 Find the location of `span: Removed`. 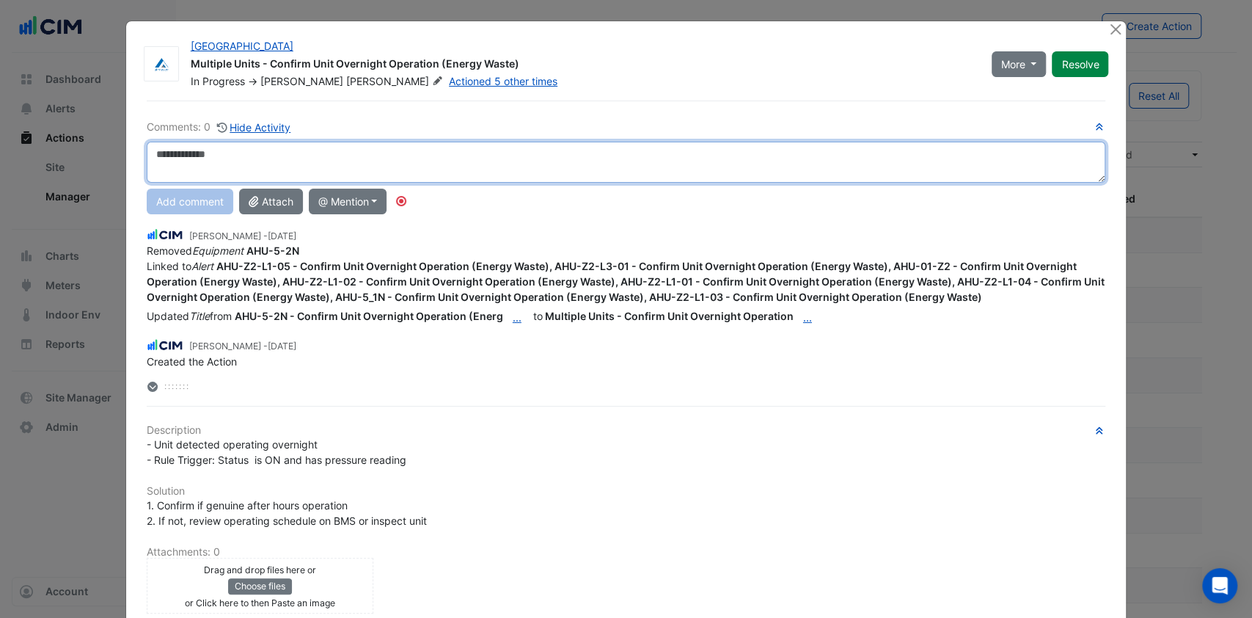

span: Removed is located at coordinates (223, 250).